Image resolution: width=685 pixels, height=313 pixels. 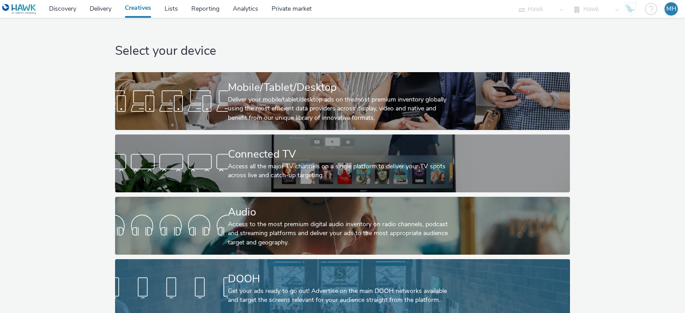 I want to click on img: undefined Logo, so click(x=19, y=9).